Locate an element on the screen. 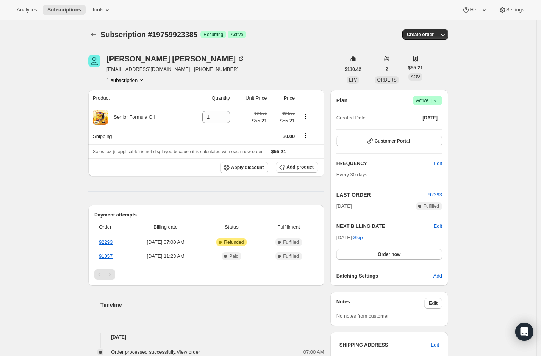 The image size is (541, 356). h2: Payment attempts is located at coordinates (206, 215).